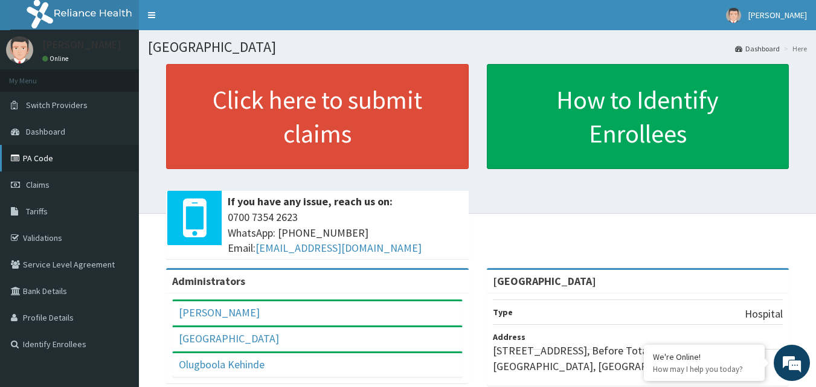 This screenshot has width=816, height=387. What do you see at coordinates (502, 312) in the screenshot?
I see `b: Type` at bounding box center [502, 312].